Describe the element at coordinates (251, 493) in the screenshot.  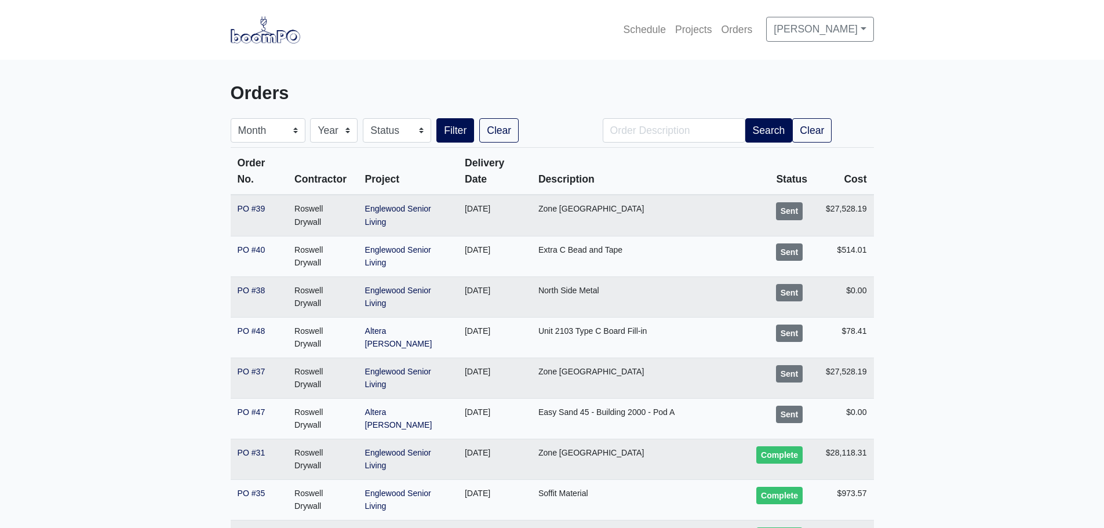
I see `a: PO #35` at that location.